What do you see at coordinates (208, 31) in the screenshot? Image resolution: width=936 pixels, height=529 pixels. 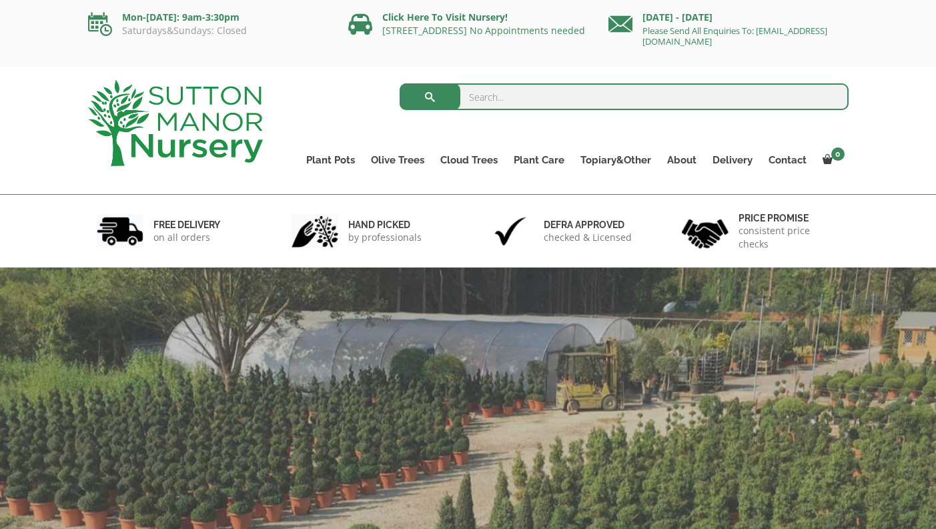 I see `p: Saturdays&Sundays: Closed` at bounding box center [208, 31].